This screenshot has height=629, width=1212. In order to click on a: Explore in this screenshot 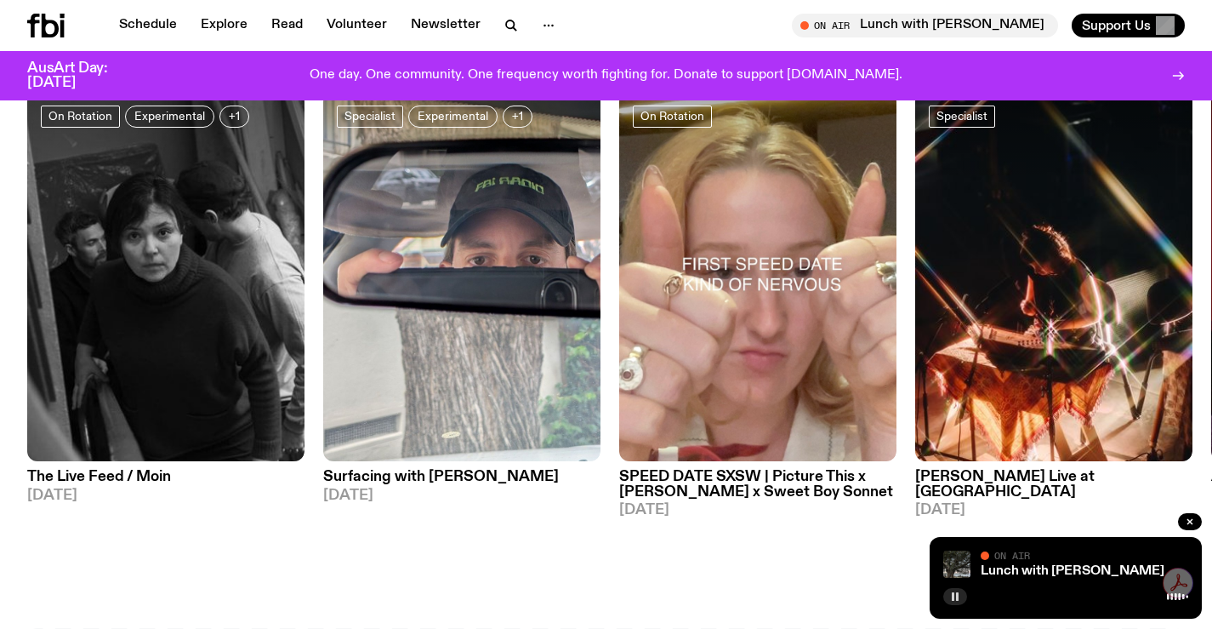, I will do `click(224, 26)`.